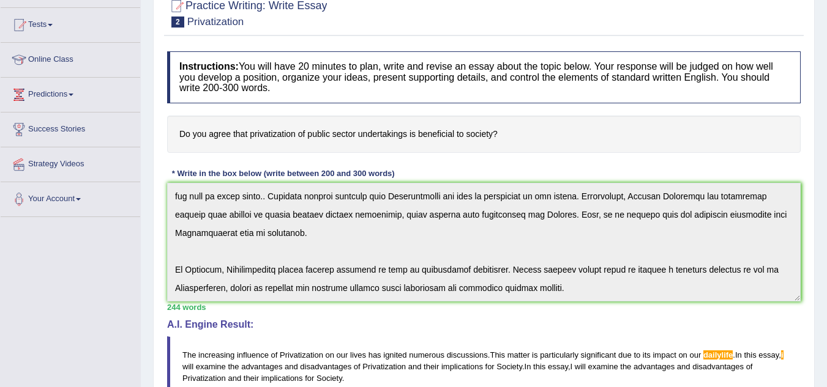 The image size is (827, 387). What do you see at coordinates (70, 128) in the screenshot?
I see `a: Success Stories` at bounding box center [70, 128].